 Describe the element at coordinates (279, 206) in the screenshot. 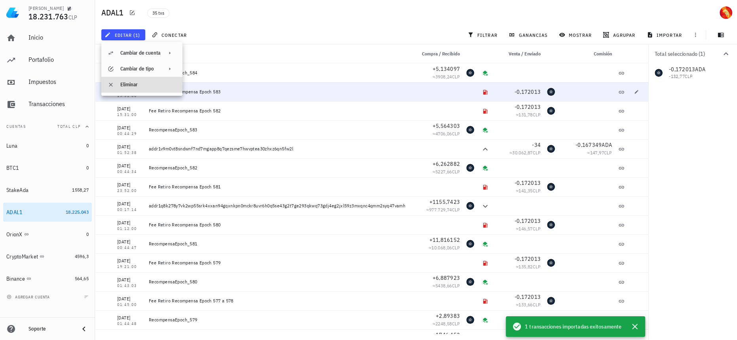

I see `div: addr1q8k278y7vk2wp55srk4xxan94gqxnkpn0mckr8uvr6h0q5se43g2t7ge293qkwq73gdj4eg2jxl59z3mxqnc4qmm2syq...` at that location.